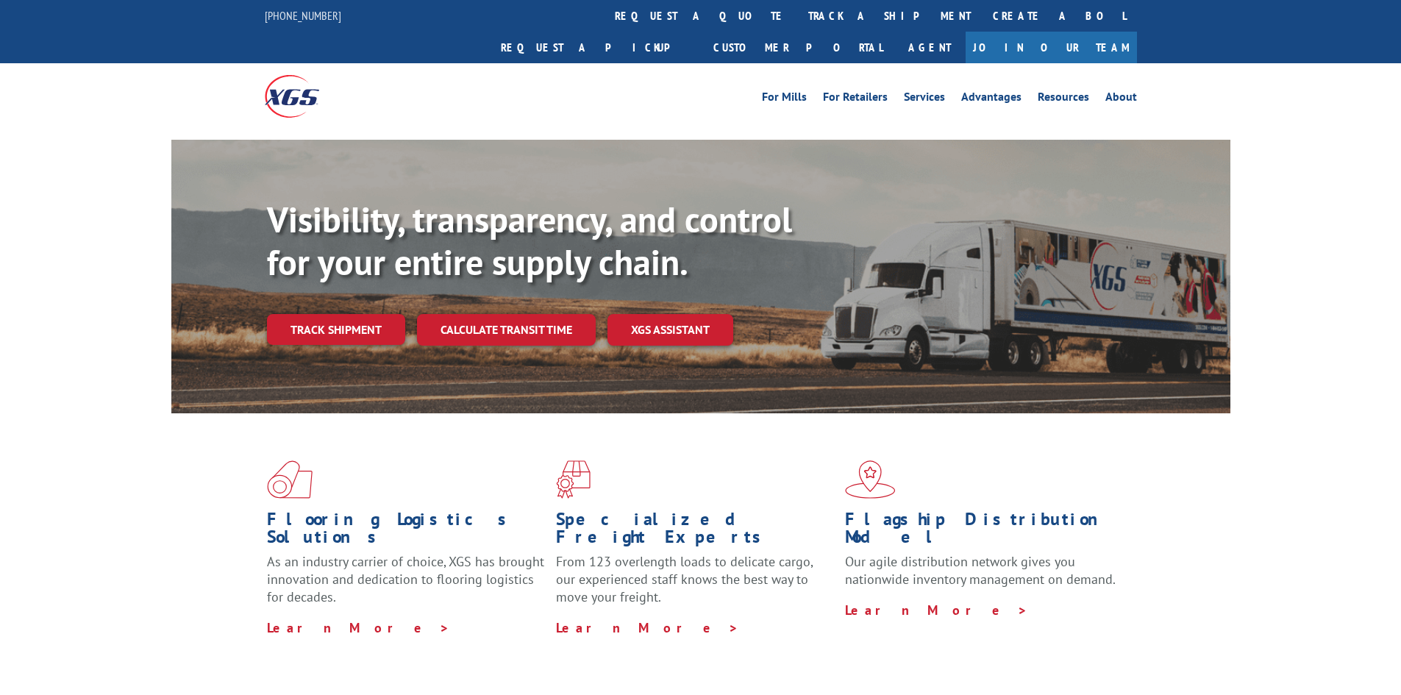 Image resolution: width=1401 pixels, height=695 pixels. Describe the element at coordinates (573, 479) in the screenshot. I see `img: xgs-icon-focused-on-flooring-red` at that location.